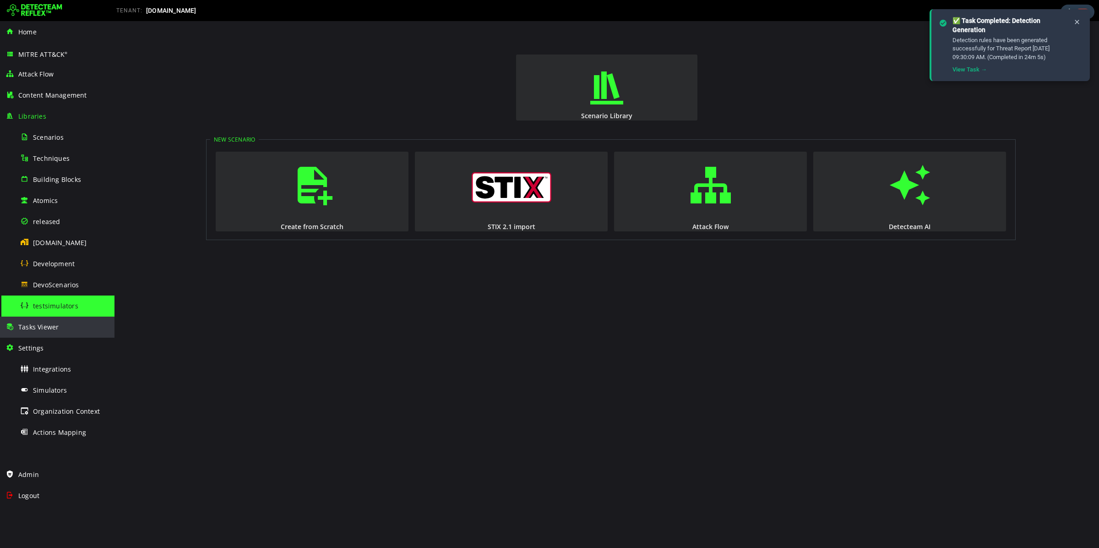  Describe the element at coordinates (52, 369) in the screenshot. I see `span: Integrations` at that location.